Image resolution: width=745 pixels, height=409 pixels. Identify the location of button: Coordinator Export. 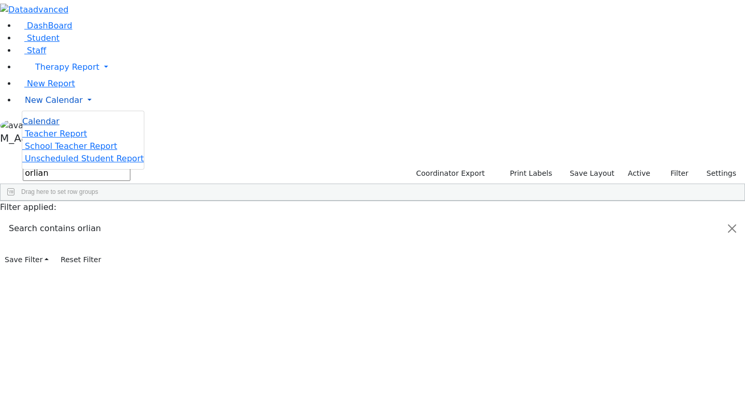
(449, 173).